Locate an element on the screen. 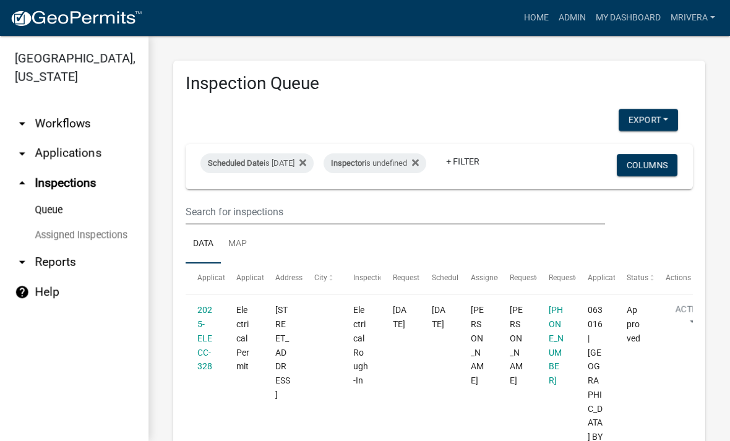  datatable-header-cell: Inspection Type is located at coordinates (360, 278).